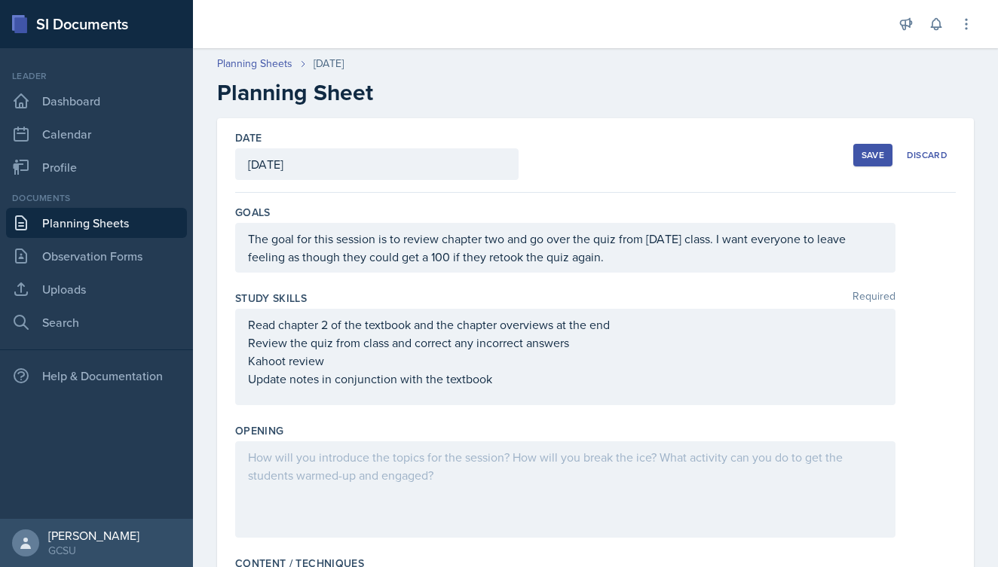  Describe the element at coordinates (96, 289) in the screenshot. I see `a: Uploads` at that location.